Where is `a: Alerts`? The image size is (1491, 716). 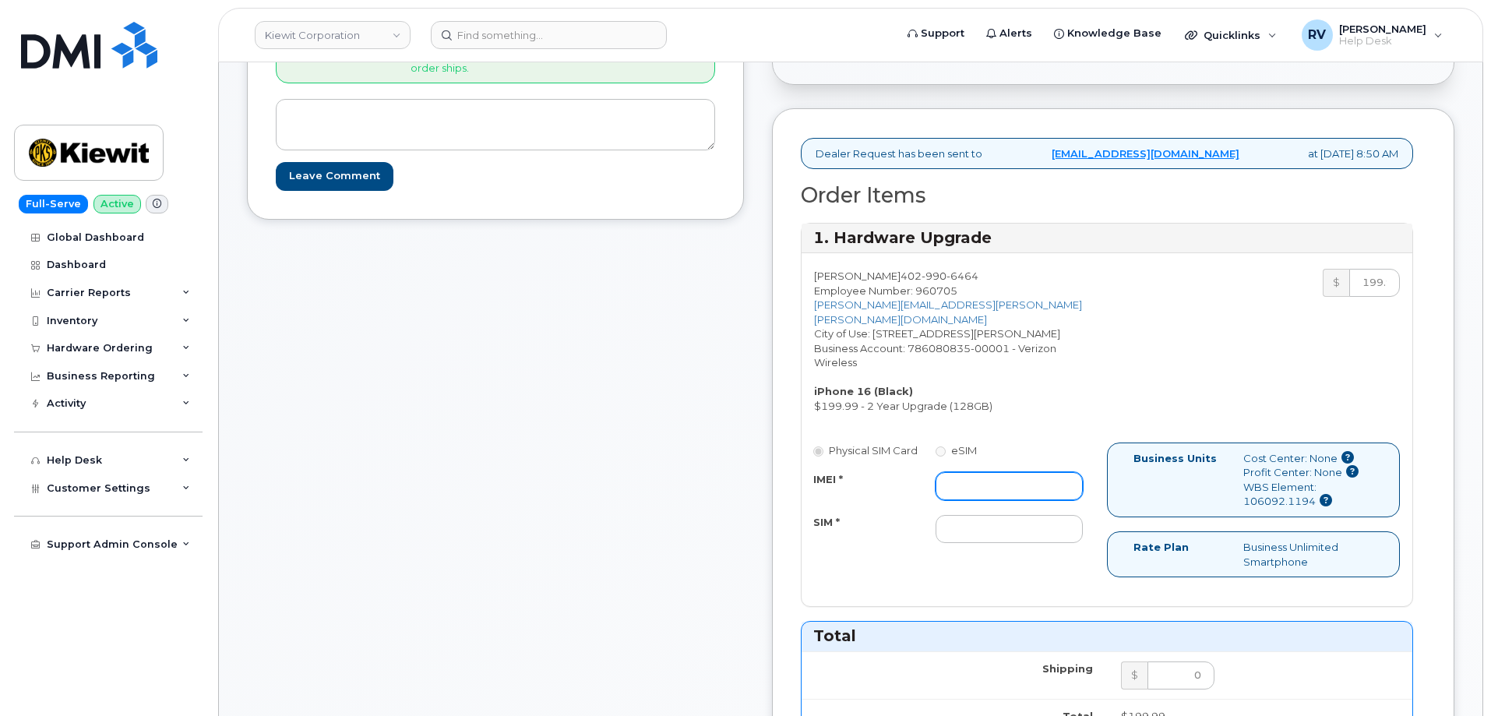
a: Alerts is located at coordinates (1009, 33).